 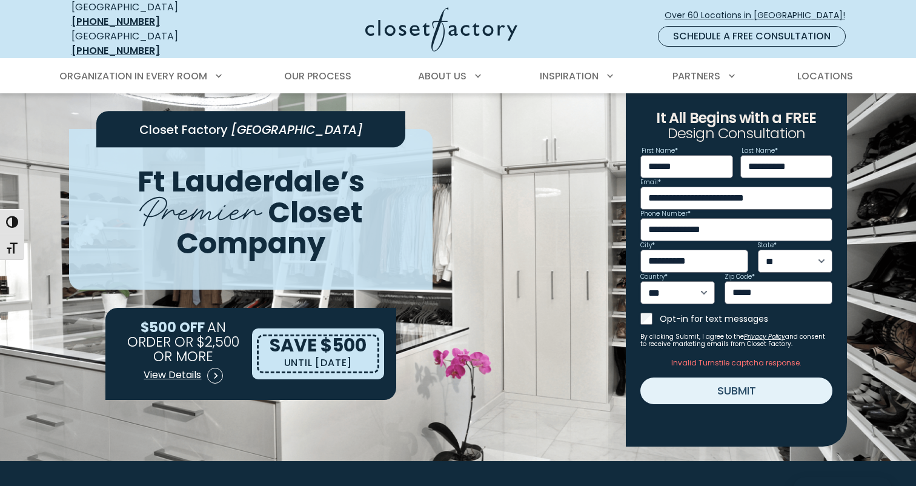 I want to click on span: About Us, so click(x=442, y=76).